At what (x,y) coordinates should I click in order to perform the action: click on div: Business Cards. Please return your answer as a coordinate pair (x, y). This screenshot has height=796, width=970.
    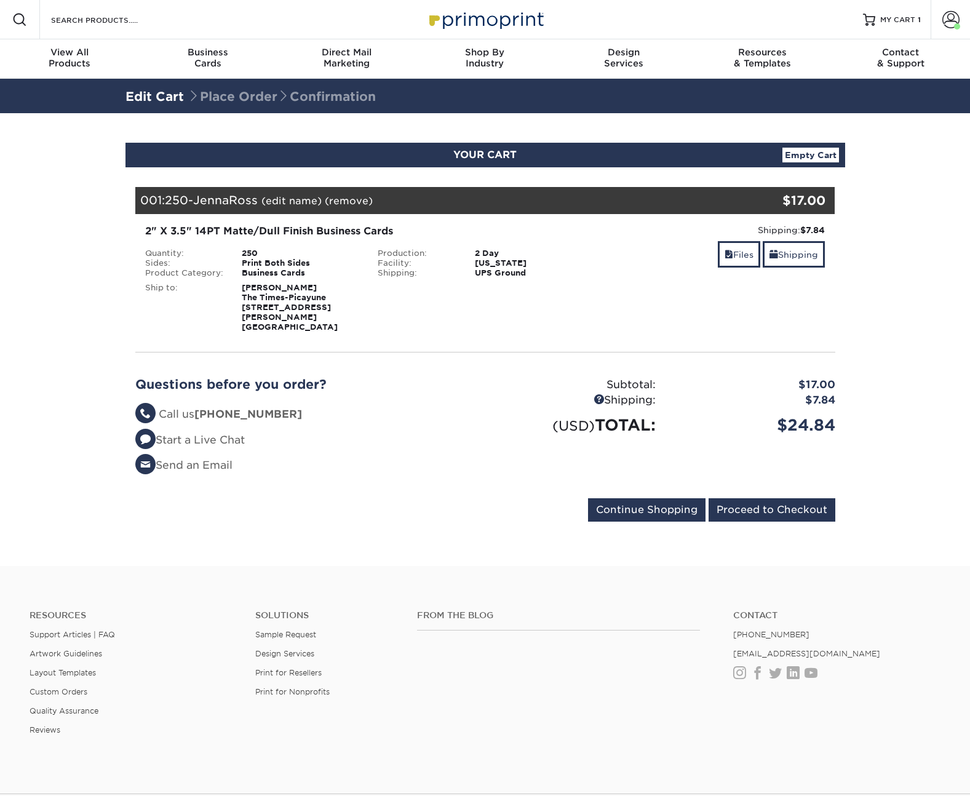
    Looking at the image, I should click on (300, 273).